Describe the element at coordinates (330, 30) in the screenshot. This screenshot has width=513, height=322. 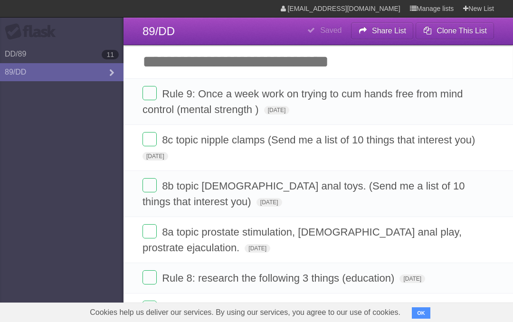
I see `b: Saved` at that location.